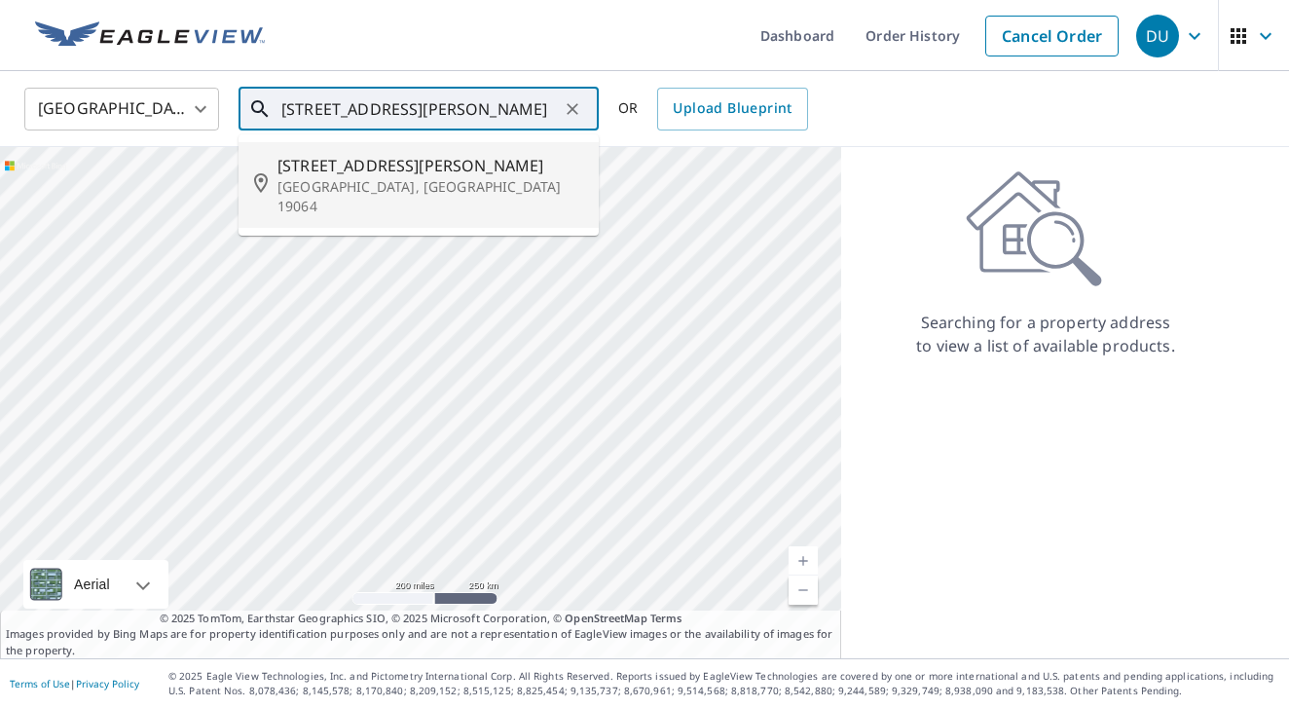  Describe the element at coordinates (666, 617) in the screenshot. I see `a: Terms` at that location.